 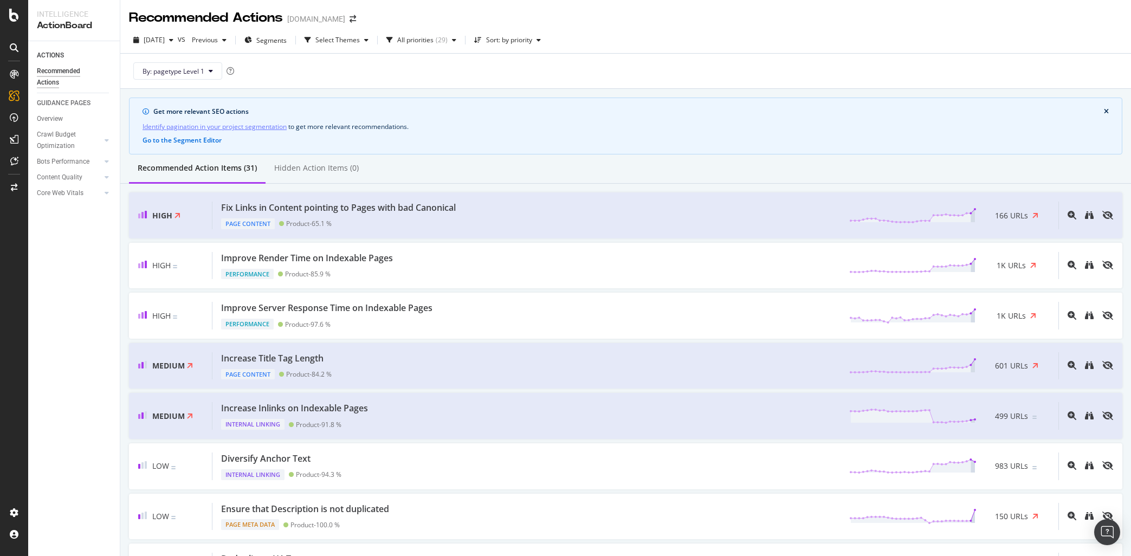 What do you see at coordinates (74, 77) in the screenshot?
I see `a: Recommended Actions` at bounding box center [74, 77].